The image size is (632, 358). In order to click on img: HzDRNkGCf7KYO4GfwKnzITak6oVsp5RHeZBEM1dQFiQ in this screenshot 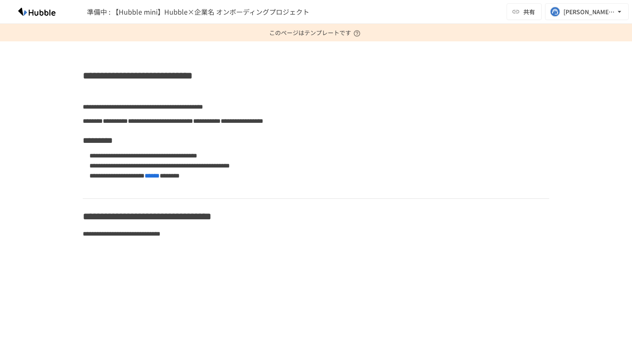, I will do `click(37, 12)`.